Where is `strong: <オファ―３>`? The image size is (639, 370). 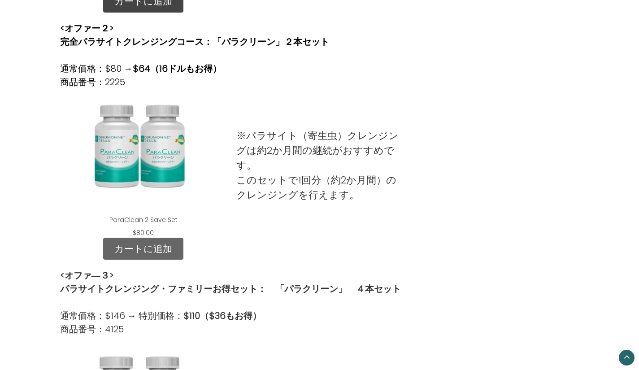 strong: <オファ―３> is located at coordinates (87, 275).